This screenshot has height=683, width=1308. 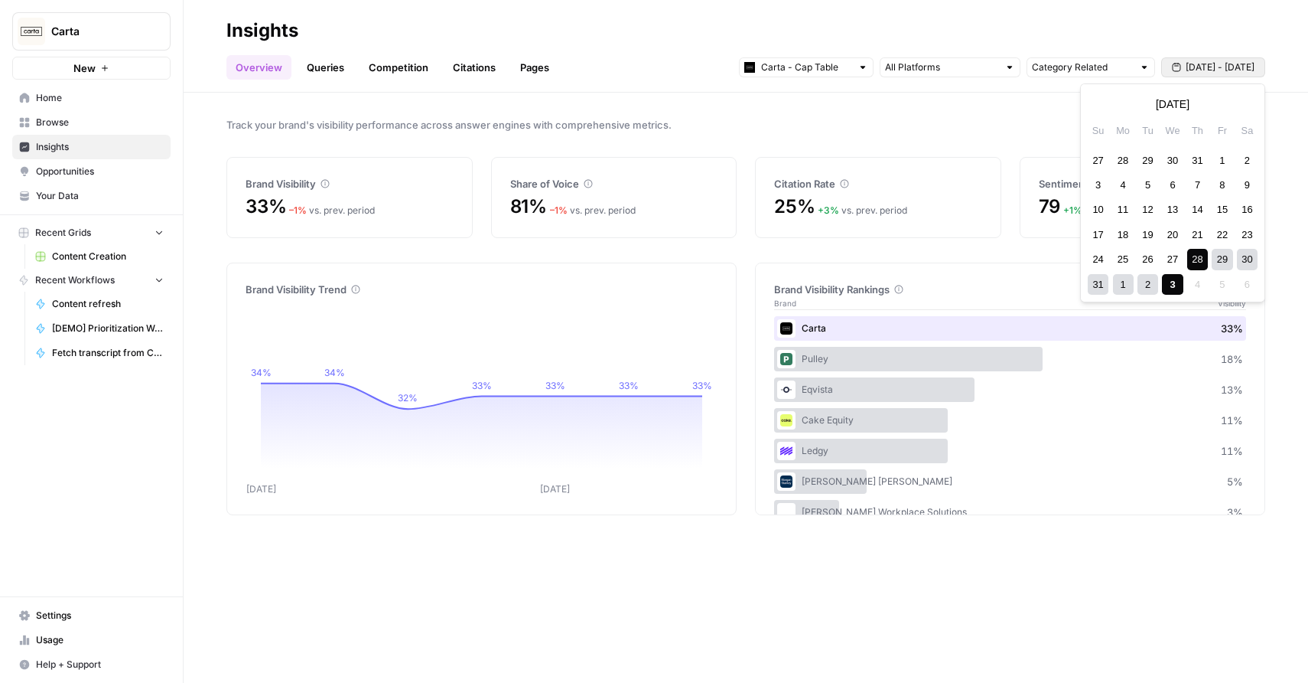 I want to click on div: Choose Thursday, August 21st, 2025, so click(x=1197, y=234).